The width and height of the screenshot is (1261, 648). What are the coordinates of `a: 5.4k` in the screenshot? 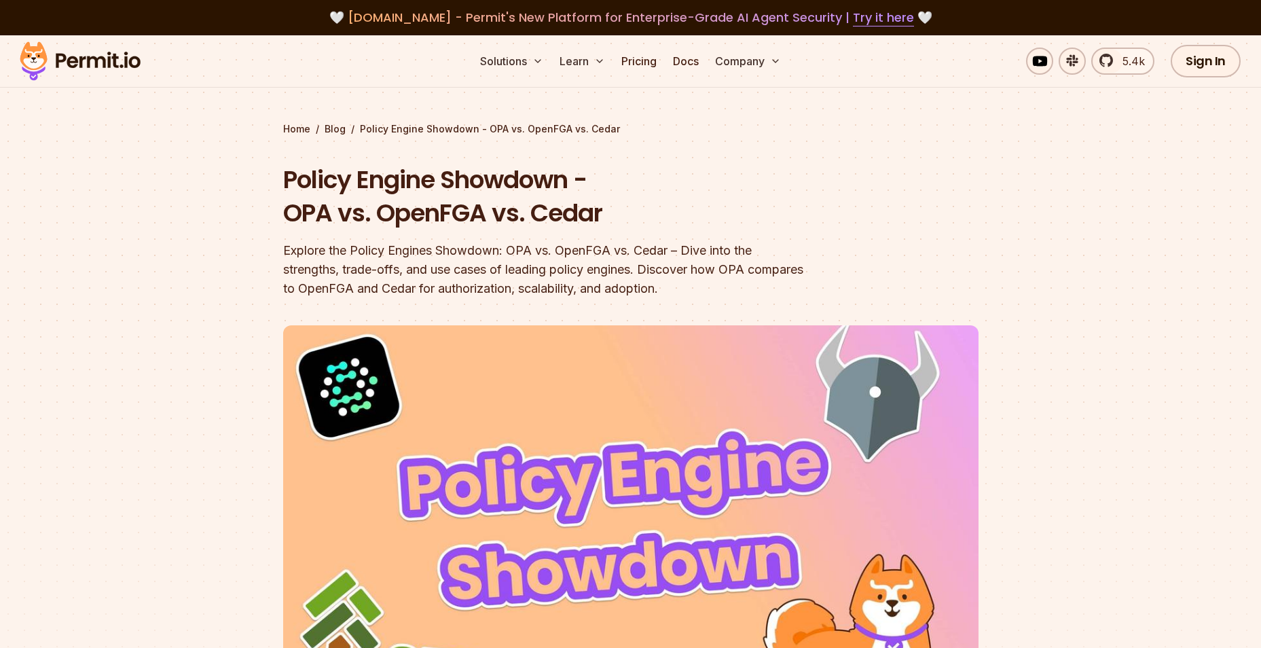 It's located at (1122, 61).